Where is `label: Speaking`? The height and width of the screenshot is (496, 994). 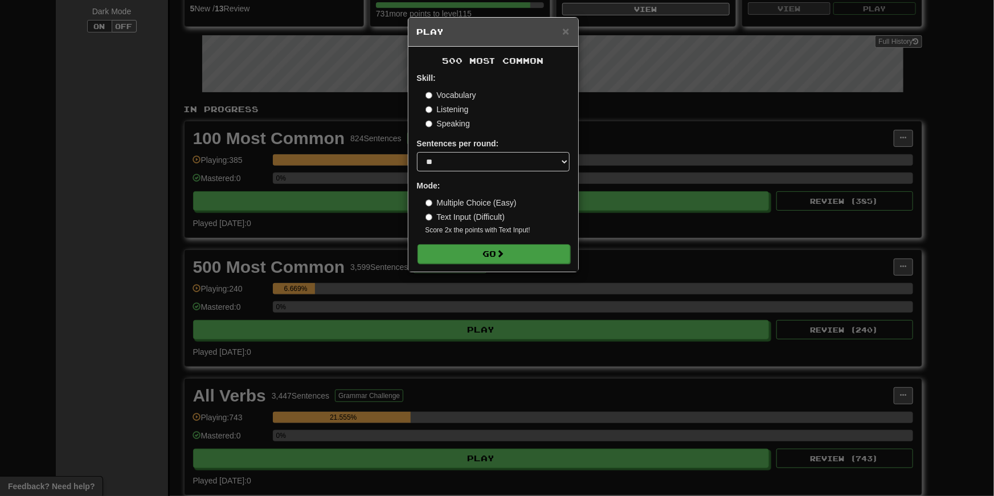
label: Speaking is located at coordinates (448, 124).